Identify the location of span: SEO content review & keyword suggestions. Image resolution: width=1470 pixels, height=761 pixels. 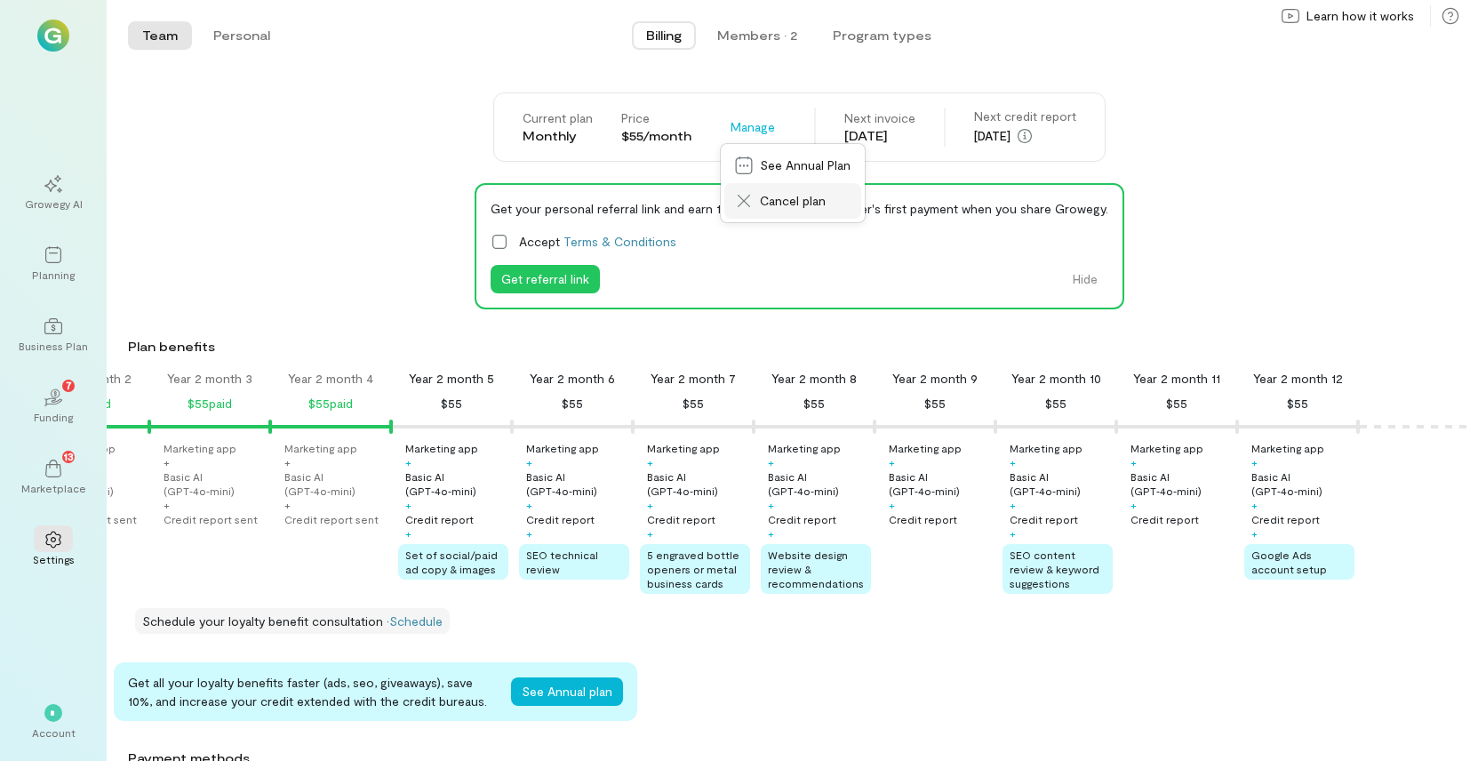
(1054, 569).